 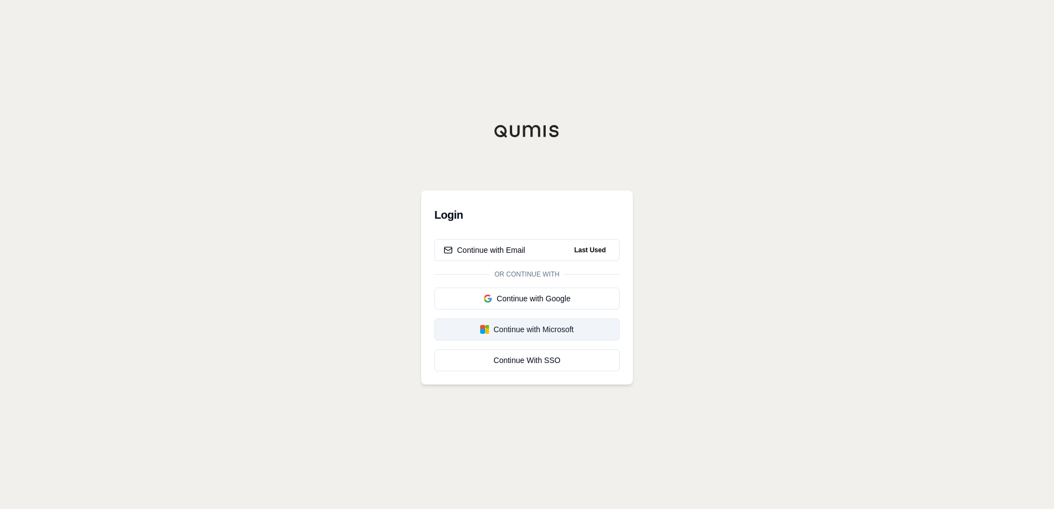 I want to click on button: Continue with Microsoft, so click(x=527, y=330).